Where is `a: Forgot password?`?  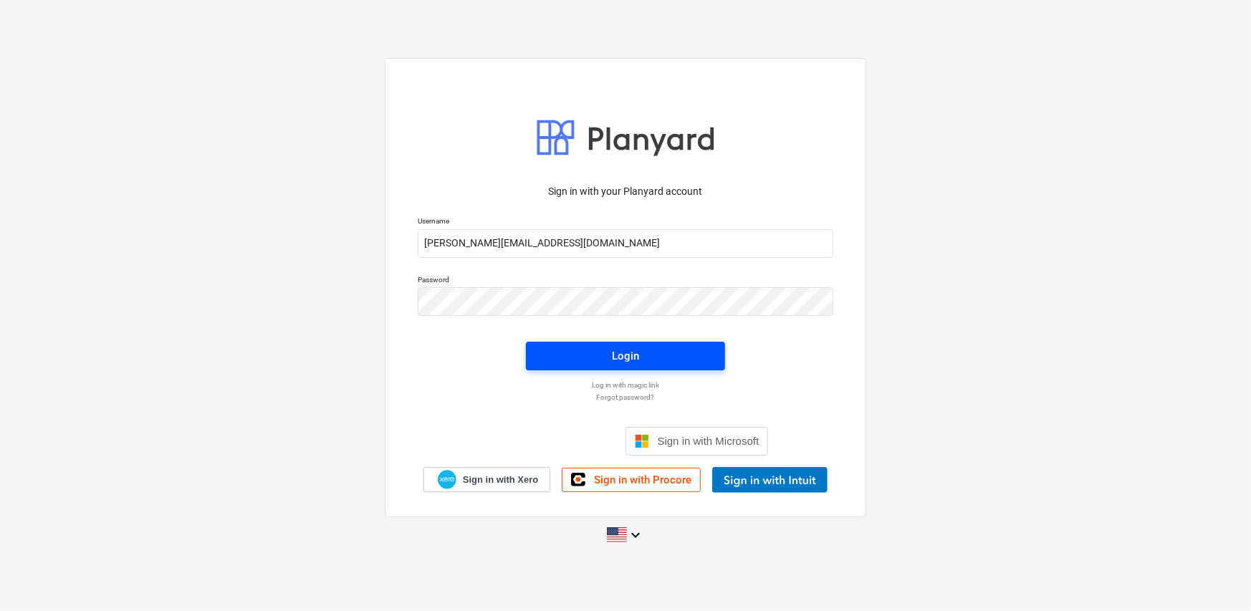 a: Forgot password? is located at coordinates (626, 397).